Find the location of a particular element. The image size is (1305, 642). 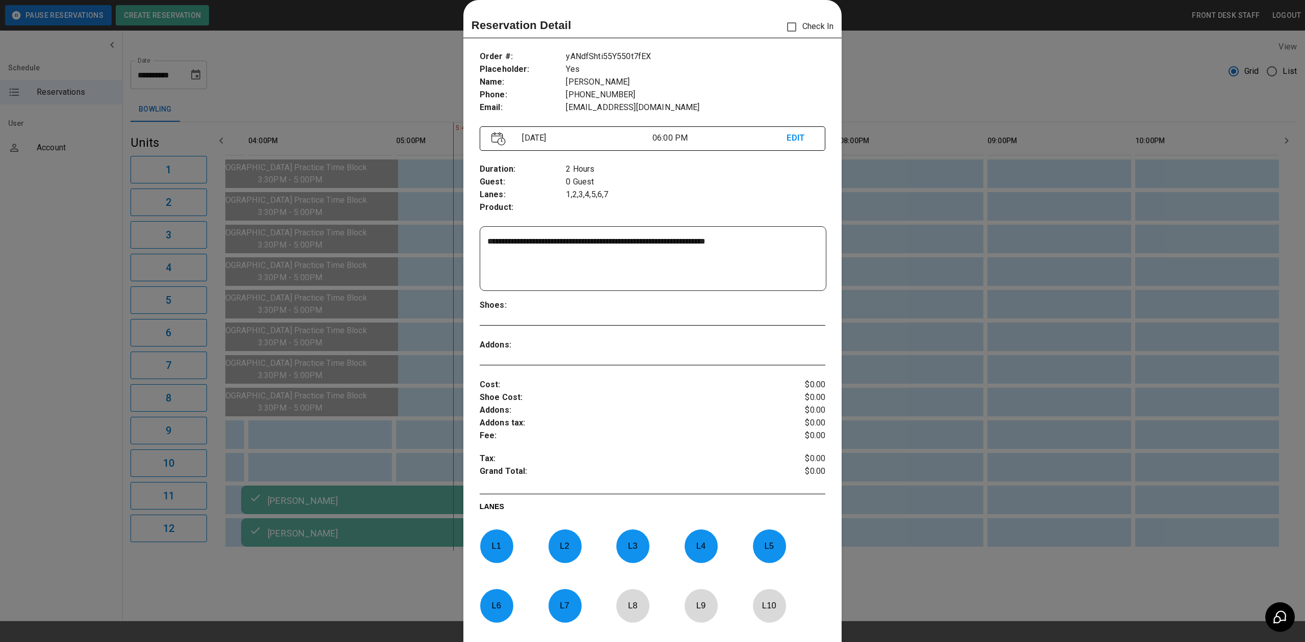

p: L 7 is located at coordinates (565, 606).